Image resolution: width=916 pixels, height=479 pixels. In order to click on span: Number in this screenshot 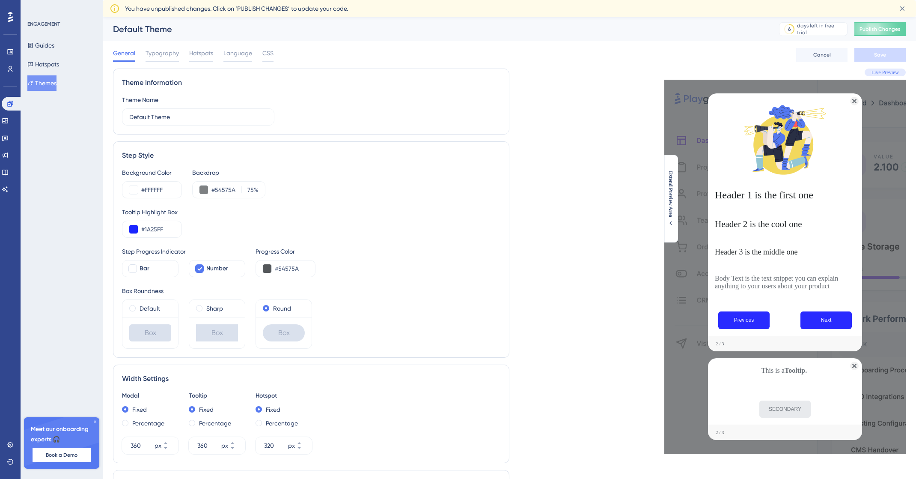, I will do `click(217, 268)`.